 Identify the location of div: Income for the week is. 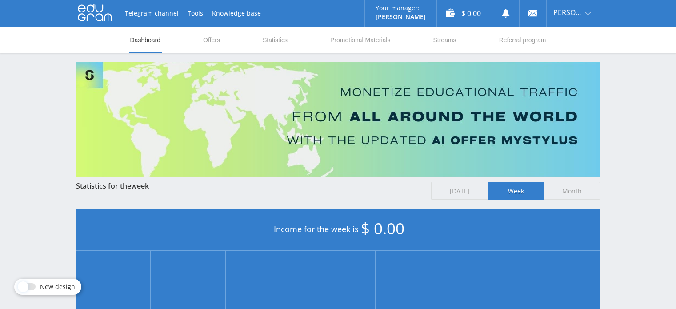
(338, 229).